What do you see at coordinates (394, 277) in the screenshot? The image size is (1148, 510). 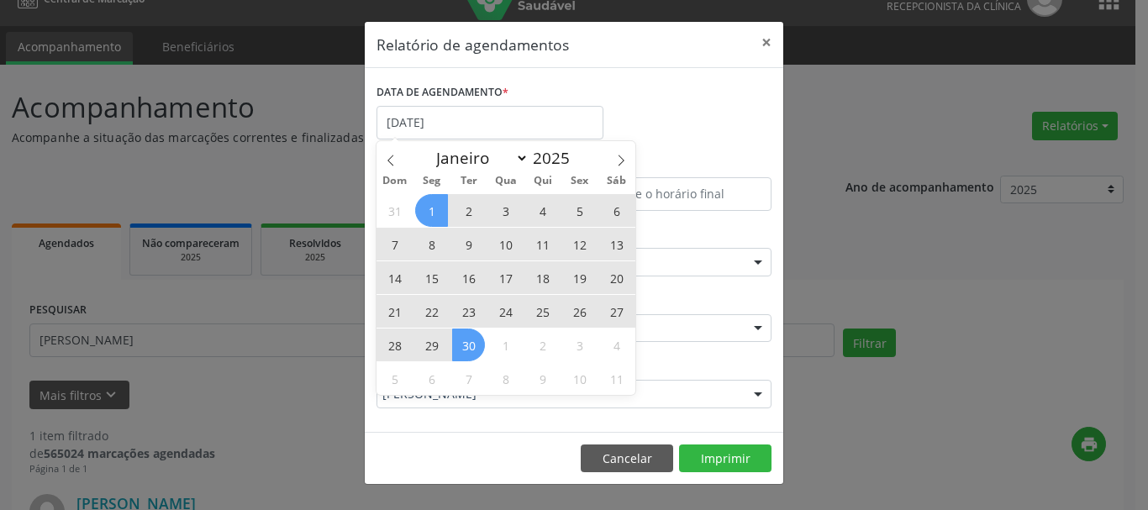 I see `span: Setembro 14, 2025` at bounding box center [394, 277].